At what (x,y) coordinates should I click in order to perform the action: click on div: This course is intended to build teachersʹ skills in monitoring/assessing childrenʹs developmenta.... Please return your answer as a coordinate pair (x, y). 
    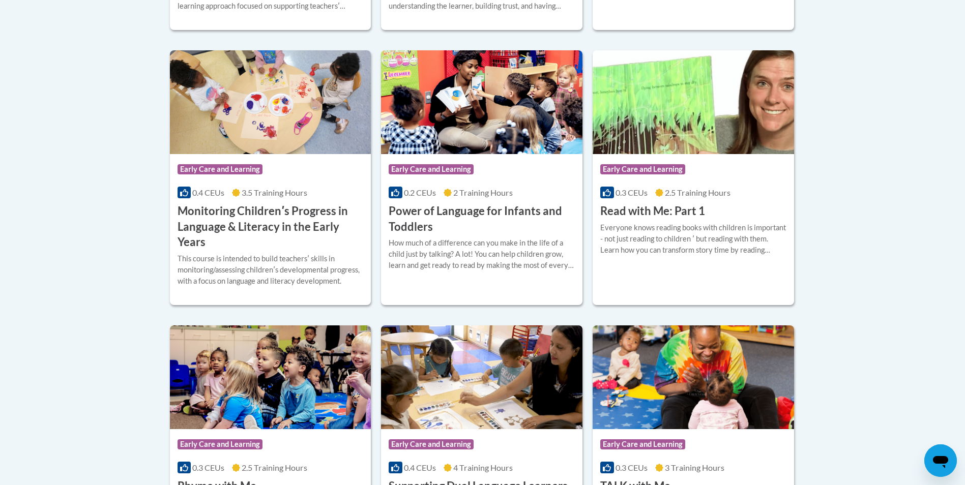
    Looking at the image, I should click on (271, 270).